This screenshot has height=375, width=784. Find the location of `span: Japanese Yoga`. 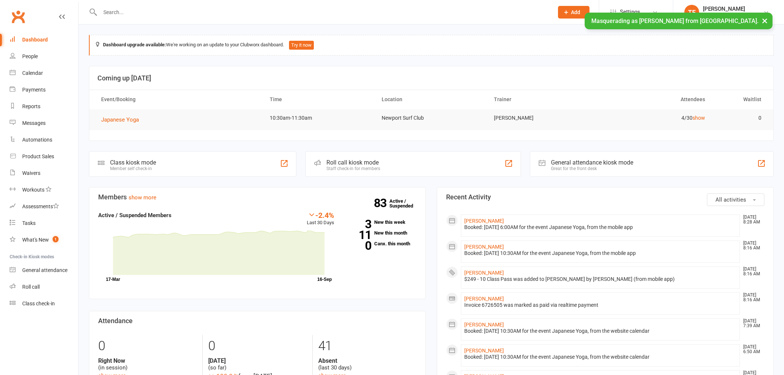

span: Japanese Yoga is located at coordinates (120, 120).